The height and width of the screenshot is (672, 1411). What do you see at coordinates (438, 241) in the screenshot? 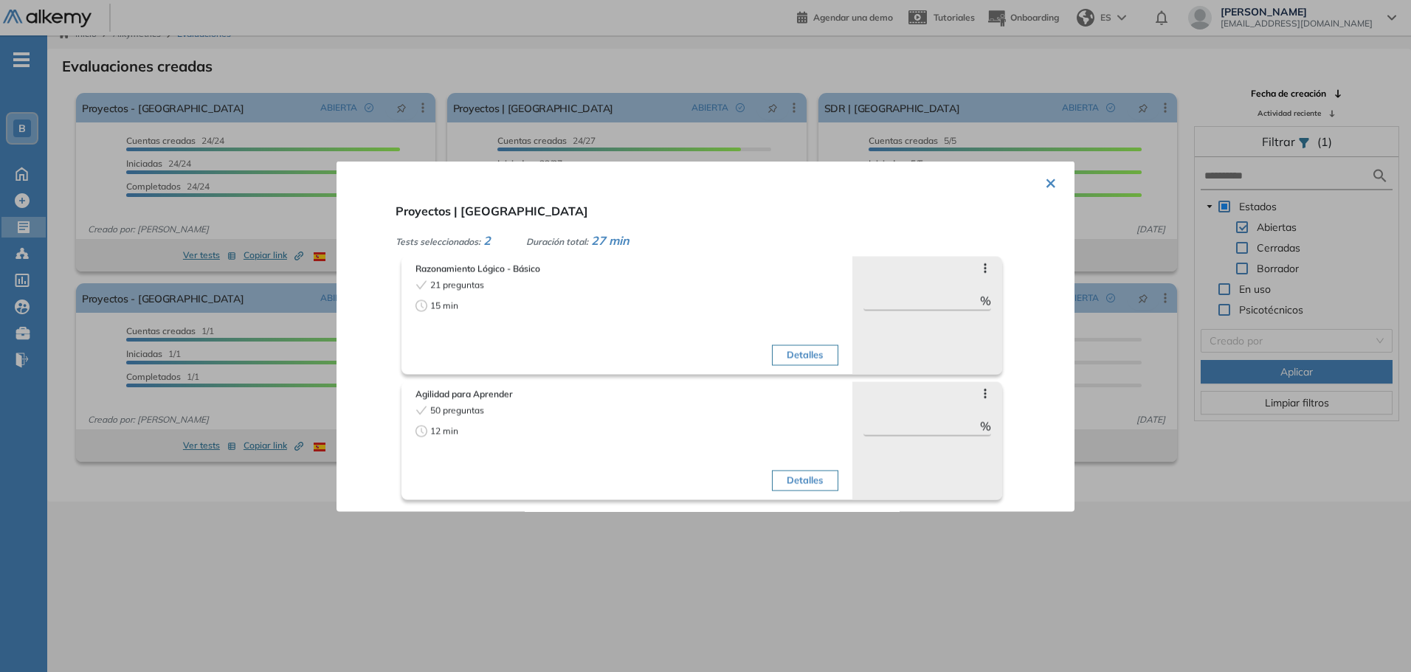
I see `span: Tests seleccionados:` at bounding box center [438, 241].